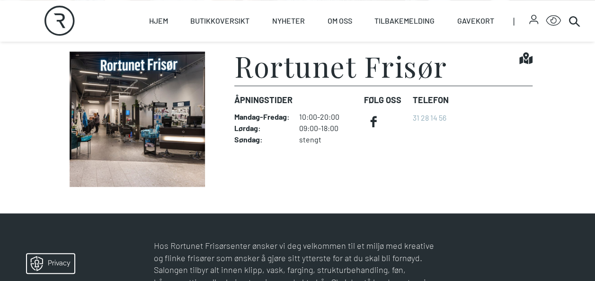 The width and height of the screenshot is (595, 281). What do you see at coordinates (553, 21) in the screenshot?
I see `button: Open Accessibility Menu` at bounding box center [553, 21].